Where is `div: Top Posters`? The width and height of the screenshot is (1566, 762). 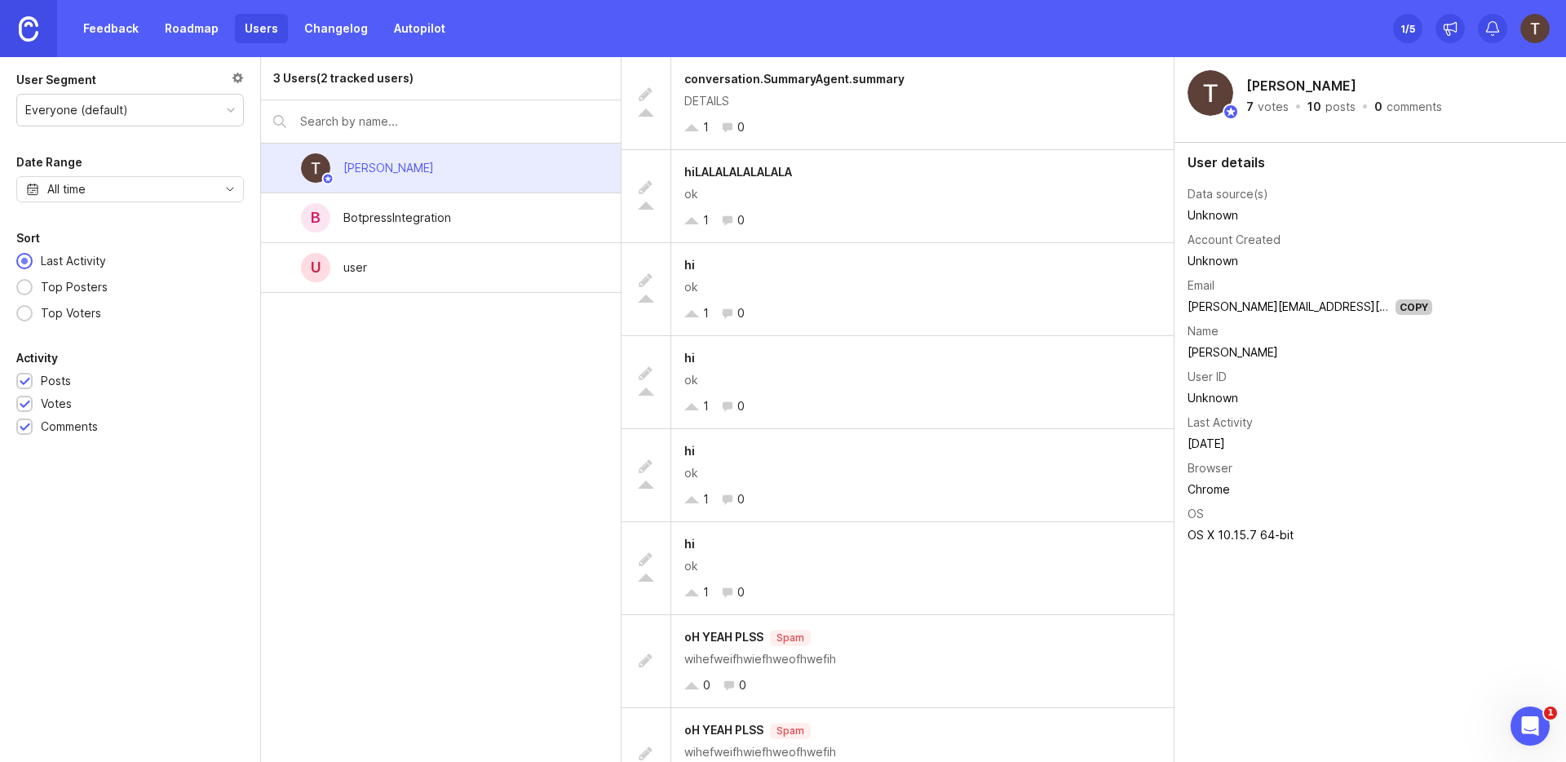 div: Top Posters is located at coordinates (74, 287).